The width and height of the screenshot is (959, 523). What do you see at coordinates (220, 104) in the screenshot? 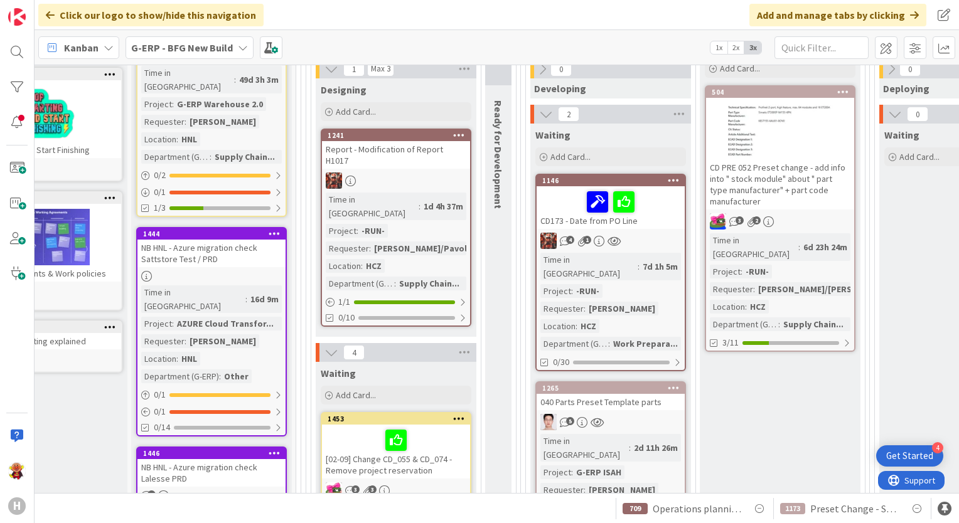
I see `div: G-ERP Warehouse 2.0` at bounding box center [220, 104].